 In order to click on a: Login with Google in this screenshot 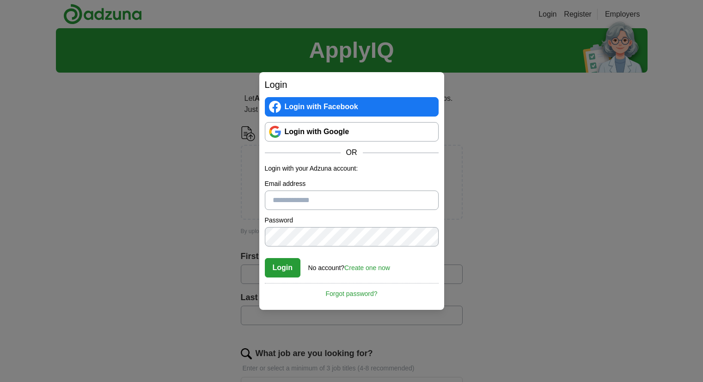, I will do `click(352, 132)`.